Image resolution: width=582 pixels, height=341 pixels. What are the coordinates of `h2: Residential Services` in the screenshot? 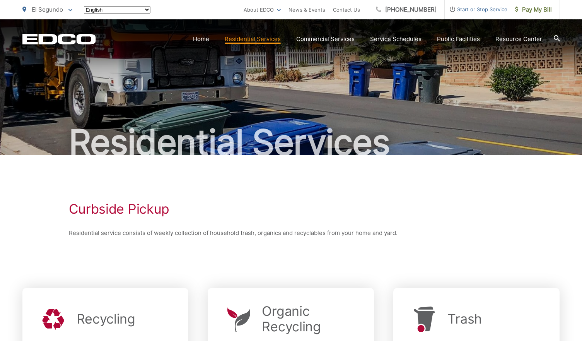 It's located at (291, 142).